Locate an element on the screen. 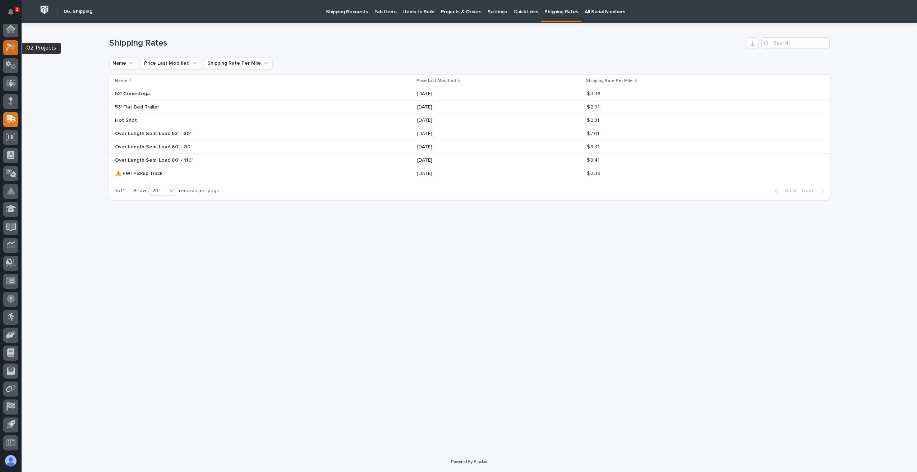  button: Back is located at coordinates (784, 191).